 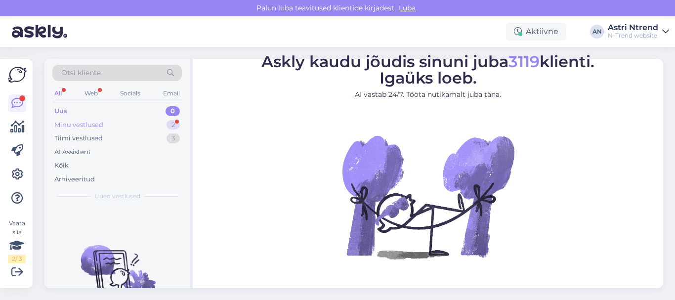 I want to click on div: All, so click(x=58, y=93).